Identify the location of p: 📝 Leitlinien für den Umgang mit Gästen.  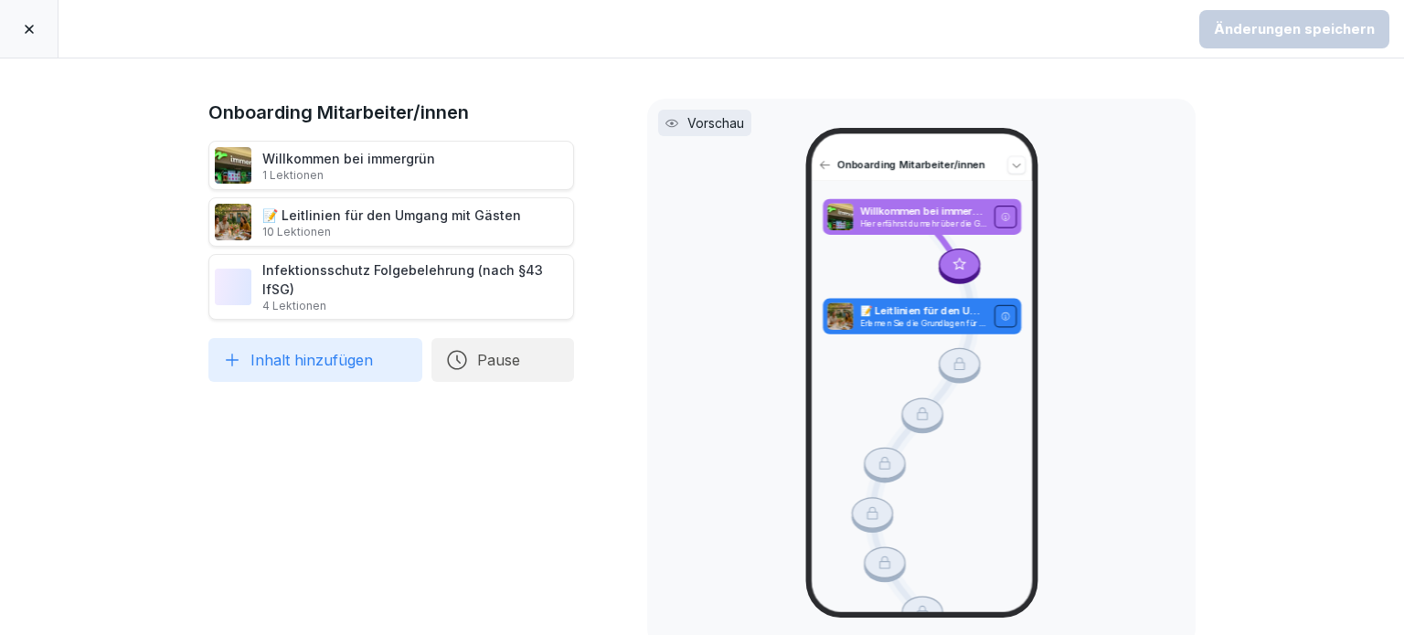
(923, 312).